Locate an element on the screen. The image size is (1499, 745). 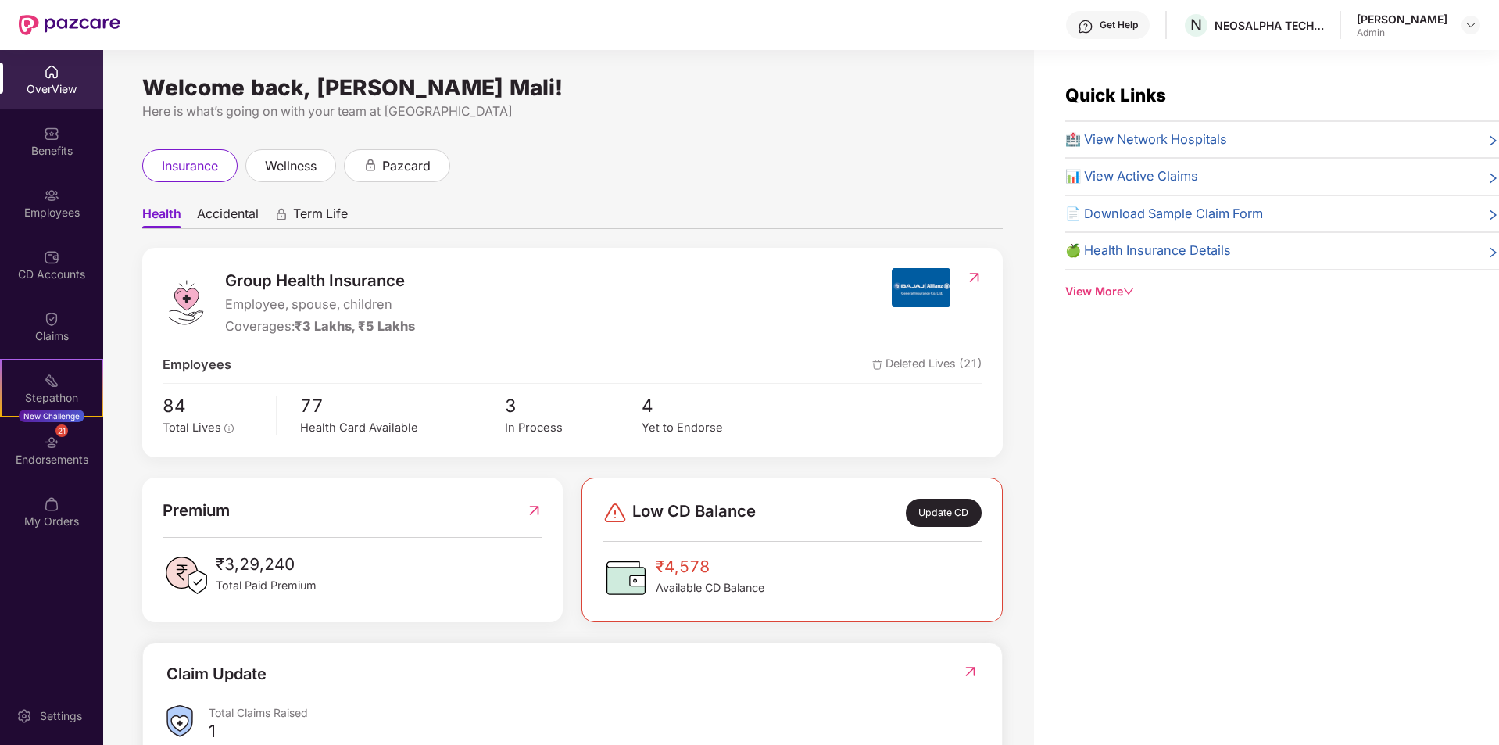
img: svg+xml;base64,PHN2ZyBpZD0iQ0RfQWNjb3VudHMiIGRhdGEtbmFtZT0iQ0QgQWNjb3VudHMiIHhtbG5zPSJodHRwOi8vd3... is located at coordinates (52, 257).